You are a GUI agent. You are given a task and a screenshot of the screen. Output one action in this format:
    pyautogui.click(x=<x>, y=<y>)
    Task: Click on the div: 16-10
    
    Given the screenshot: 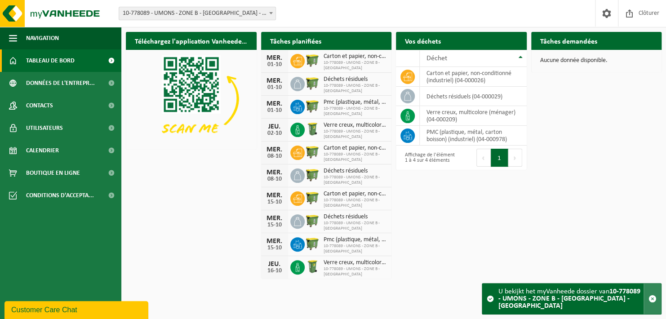 What is the action you would take?
    pyautogui.click(x=275, y=271)
    